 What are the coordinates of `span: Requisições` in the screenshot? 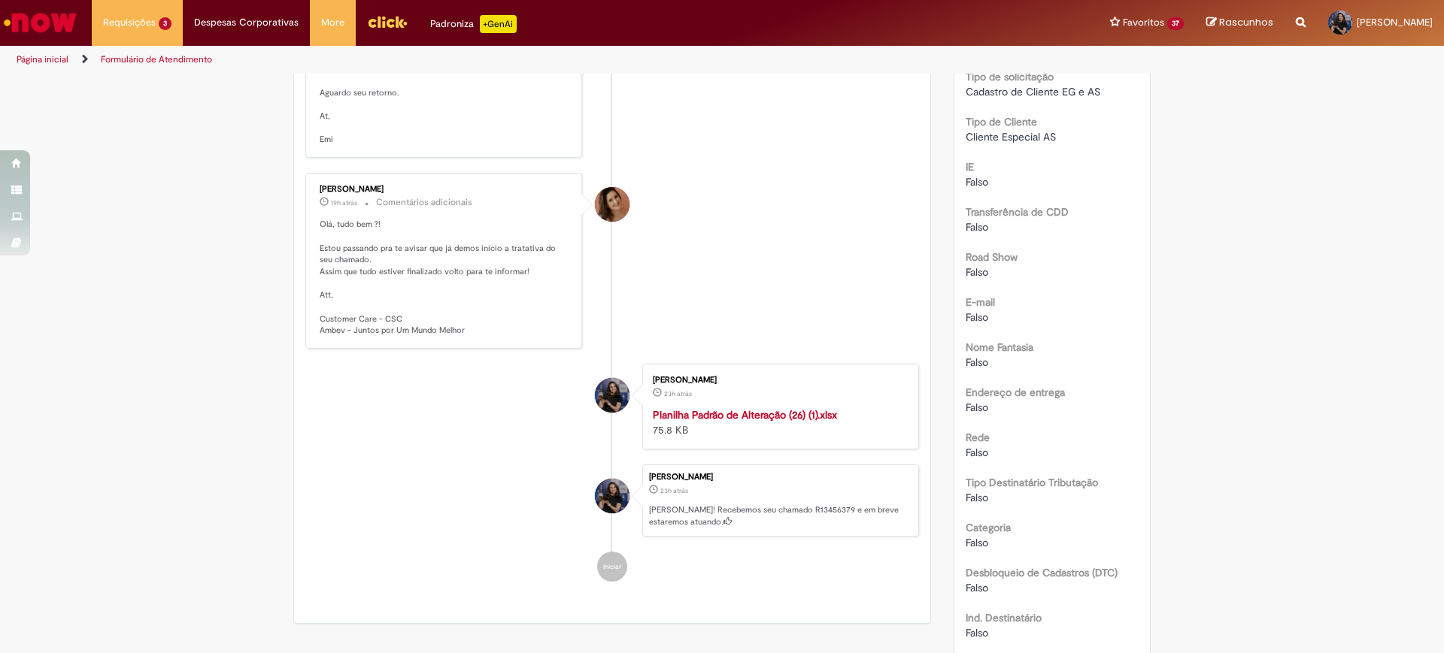 It's located at (129, 23).